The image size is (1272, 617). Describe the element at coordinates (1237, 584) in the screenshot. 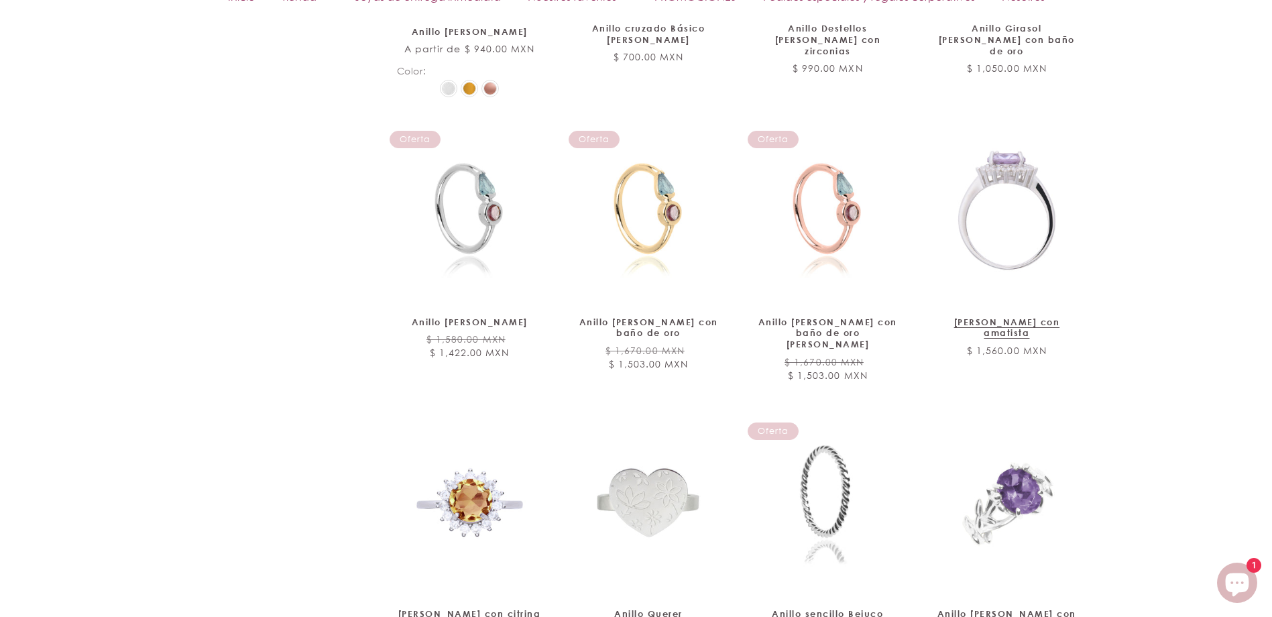

I see `inbox-online-store-chat: Chat de la tienda online Shopify` at that location.